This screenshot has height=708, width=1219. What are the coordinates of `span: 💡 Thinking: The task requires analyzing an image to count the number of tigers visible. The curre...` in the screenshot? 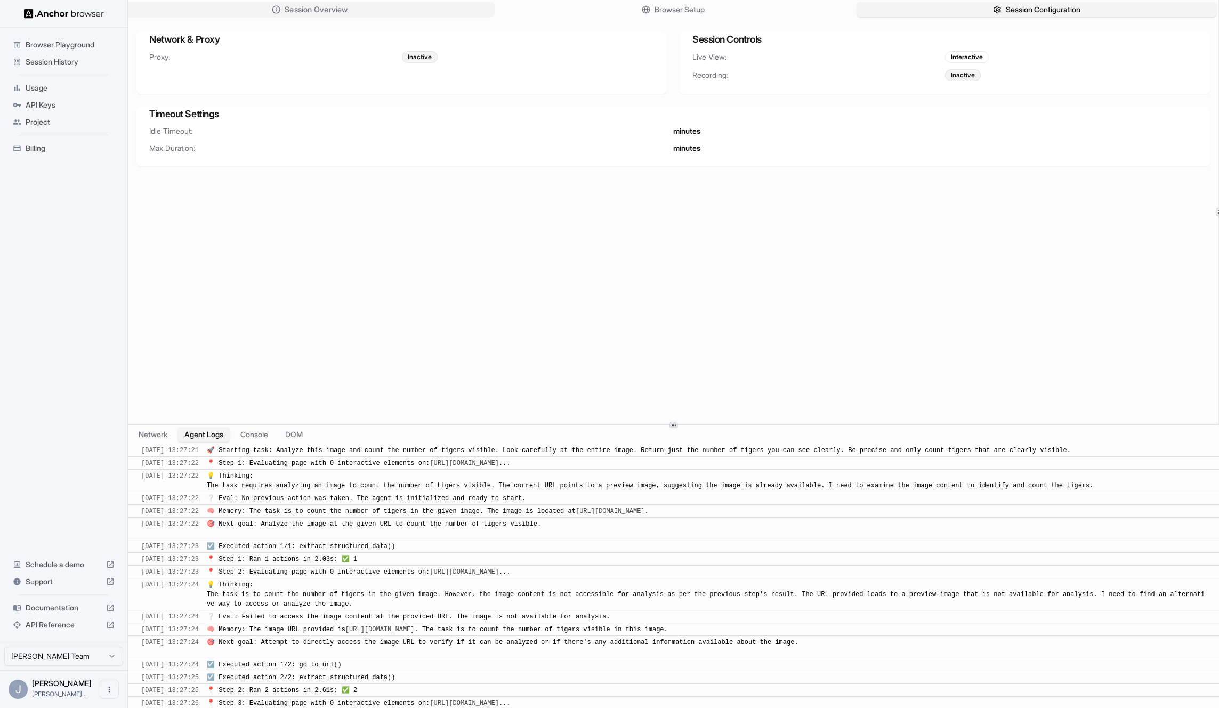 It's located at (650, 481).